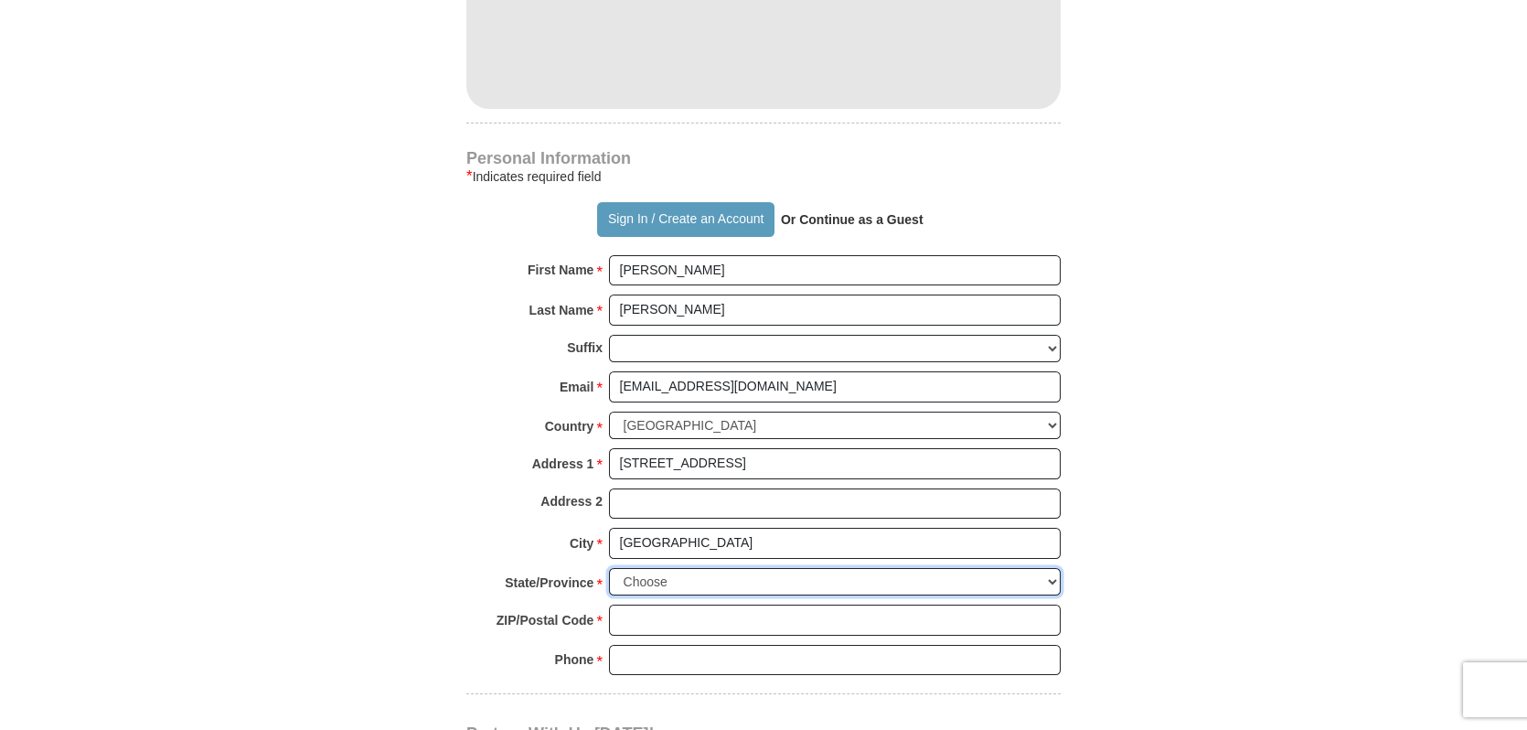 This screenshot has height=730, width=1527. I want to click on strong: Country, so click(570, 426).